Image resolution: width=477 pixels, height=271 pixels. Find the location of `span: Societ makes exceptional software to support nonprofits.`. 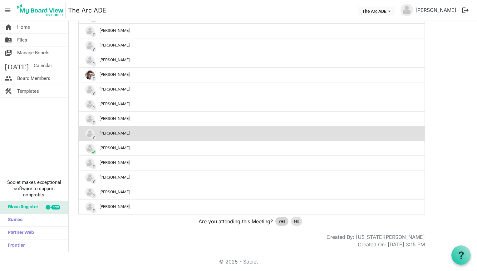

span: Societ makes exceptional software to support nonprofits. is located at coordinates (34, 189).